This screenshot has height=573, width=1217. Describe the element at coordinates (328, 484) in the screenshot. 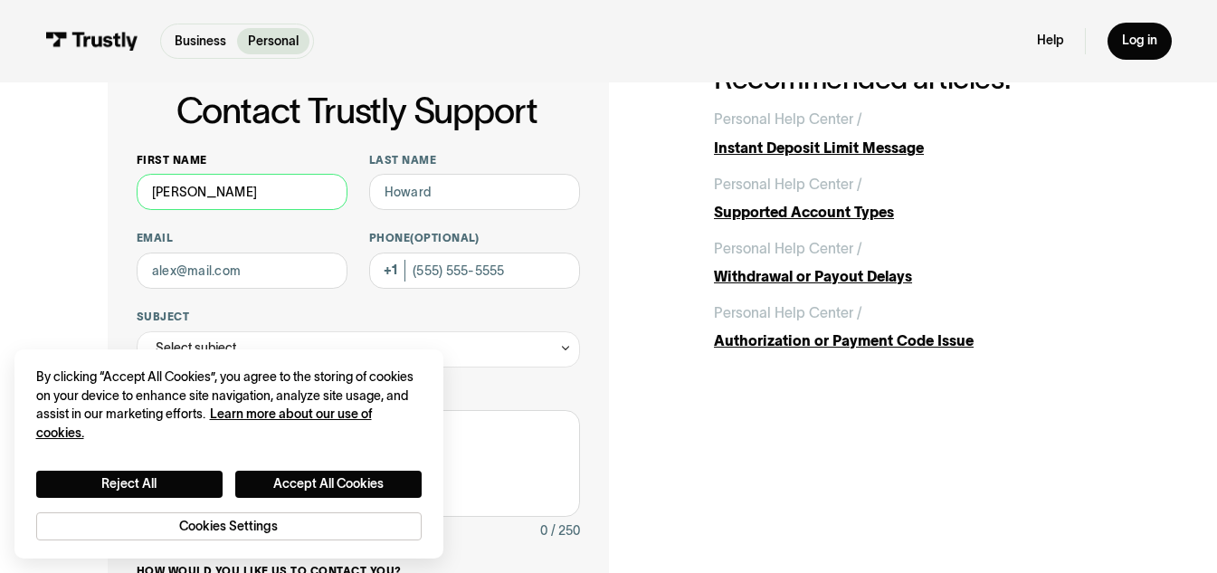

I see `button: Accept All Cookies` at that location.